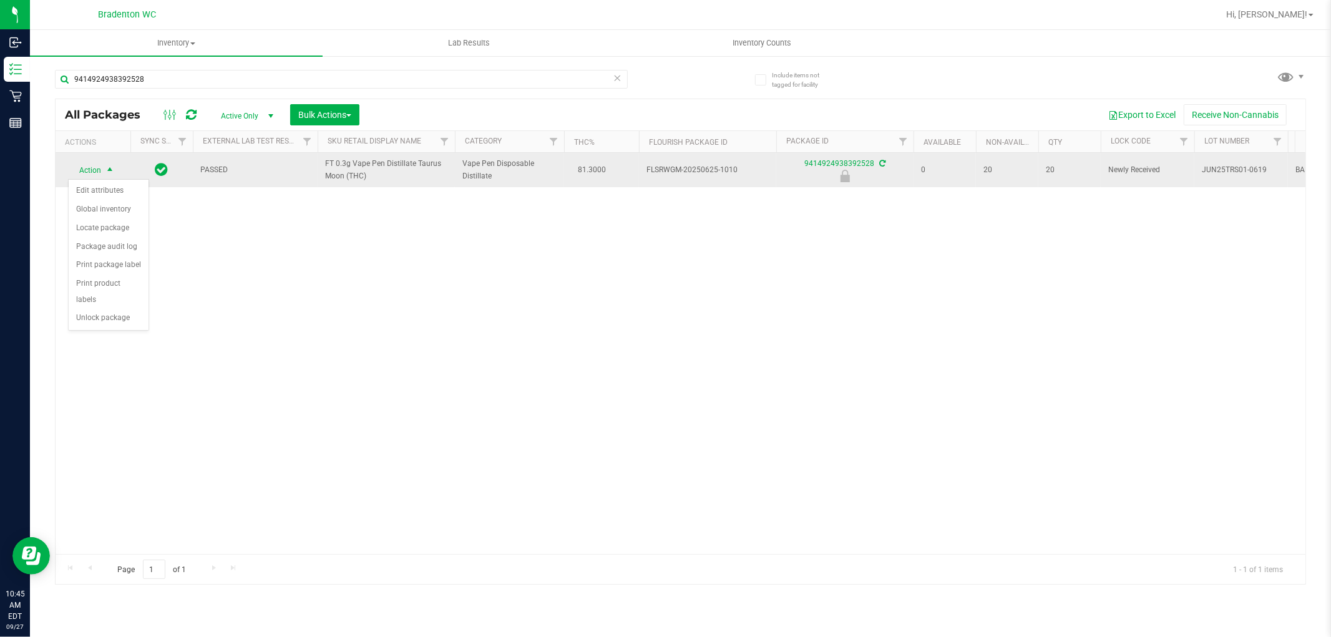 Image resolution: width=1331 pixels, height=637 pixels. Describe the element at coordinates (176, 43) in the screenshot. I see `a: Inventory` at that location.